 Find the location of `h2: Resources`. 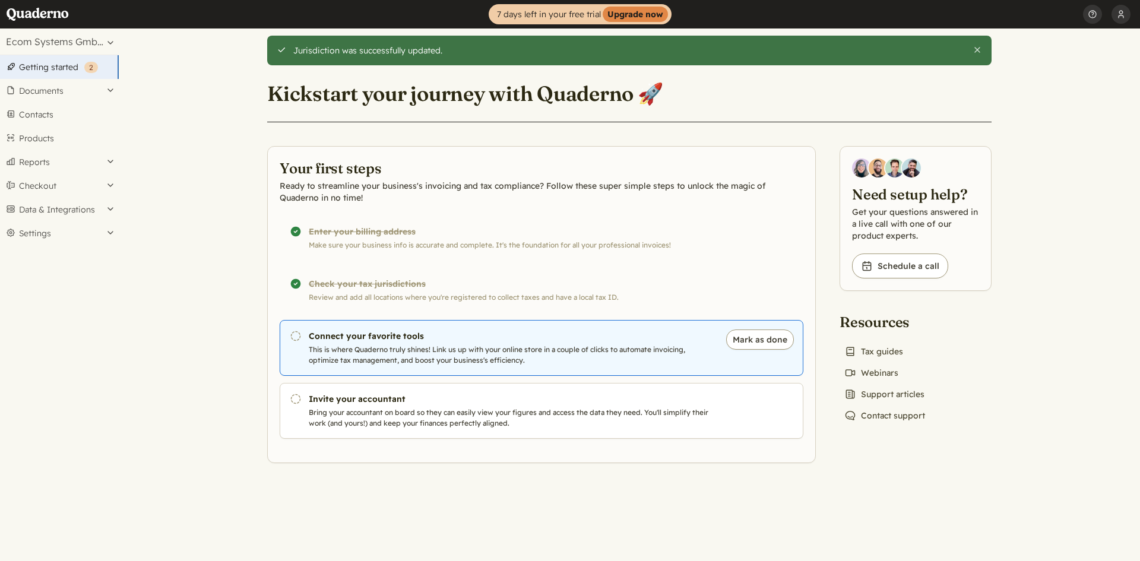

h2: Resources is located at coordinates (885, 322).